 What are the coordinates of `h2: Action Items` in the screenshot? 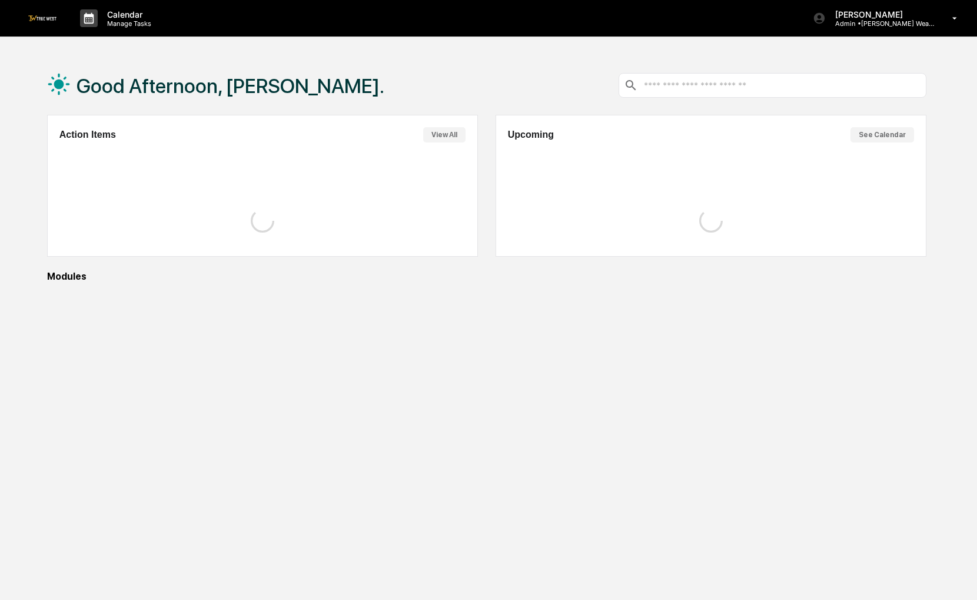 It's located at (88, 135).